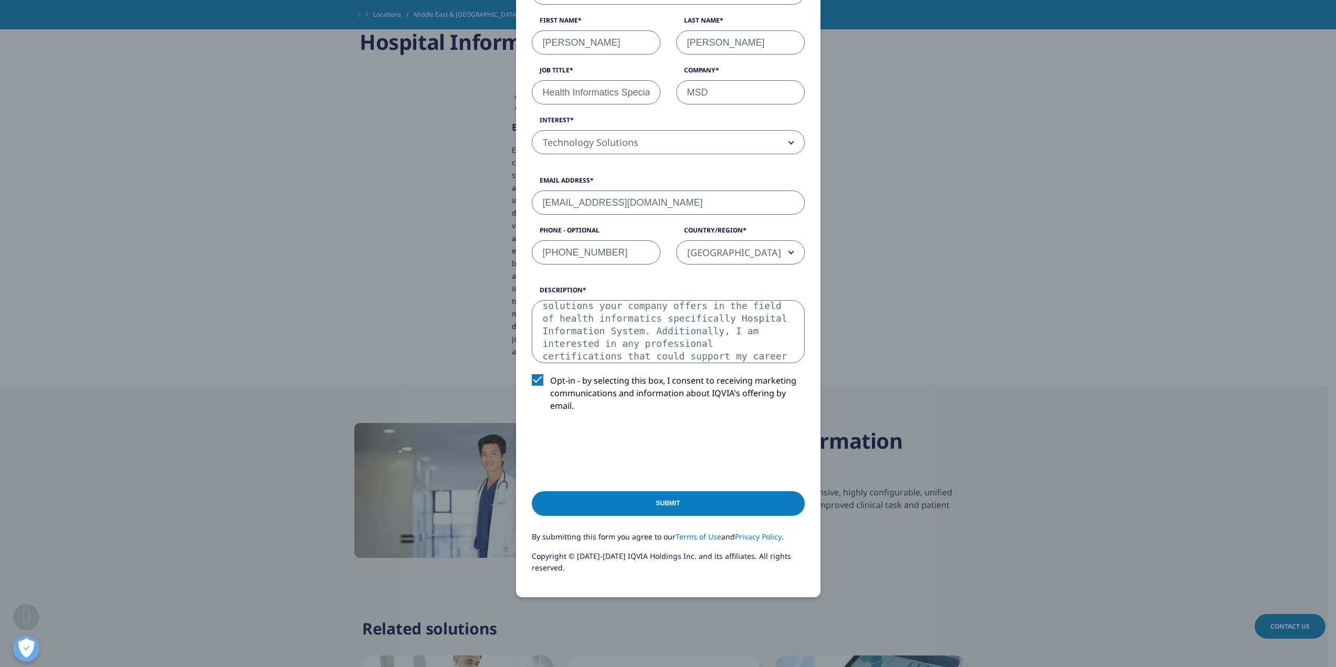 This screenshot has height=667, width=1336. What do you see at coordinates (698, 536) in the screenshot?
I see `a: Terms of Use` at bounding box center [698, 536].